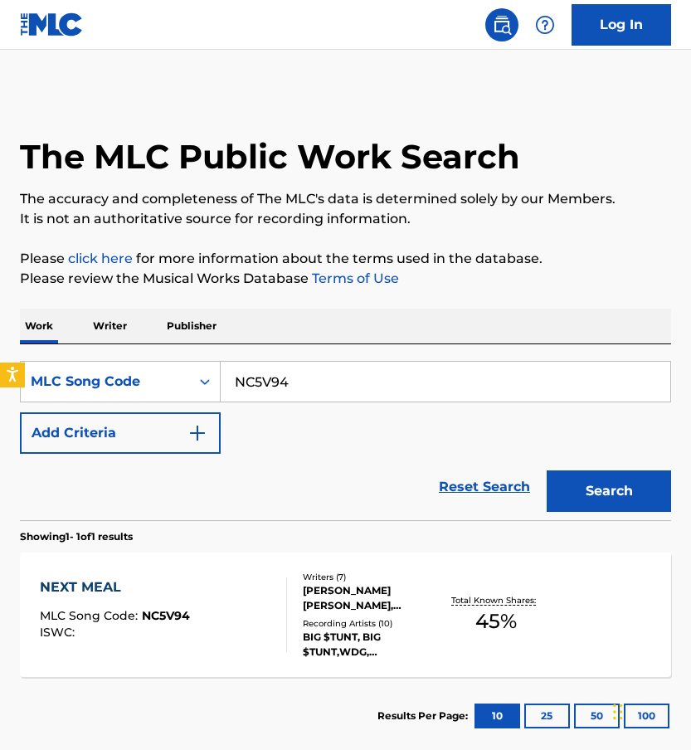  Describe the element at coordinates (120, 433) in the screenshot. I see `button: Add Criteria` at that location.